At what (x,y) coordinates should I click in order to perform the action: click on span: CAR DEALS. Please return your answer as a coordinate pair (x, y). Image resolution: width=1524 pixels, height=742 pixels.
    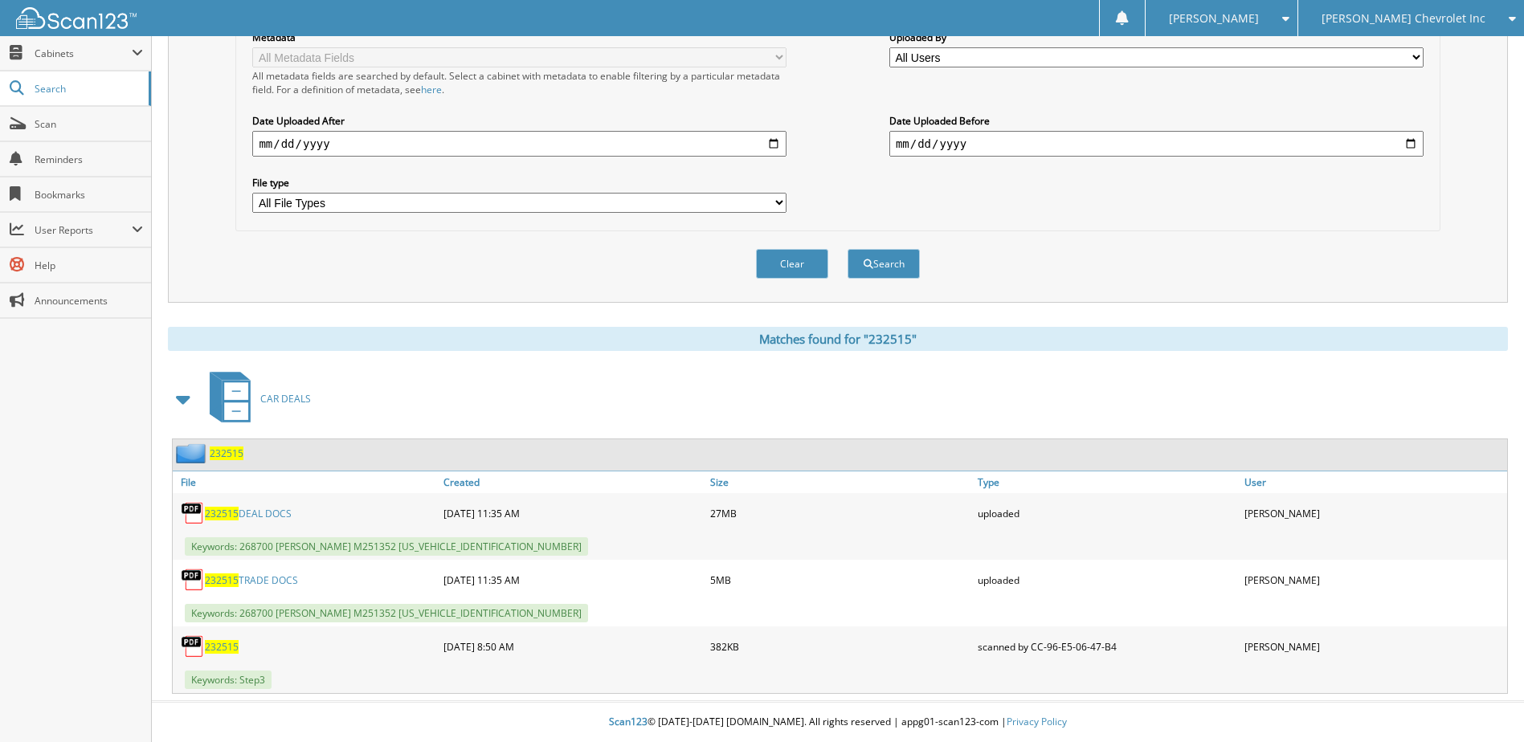
    Looking at the image, I should click on (285, 399).